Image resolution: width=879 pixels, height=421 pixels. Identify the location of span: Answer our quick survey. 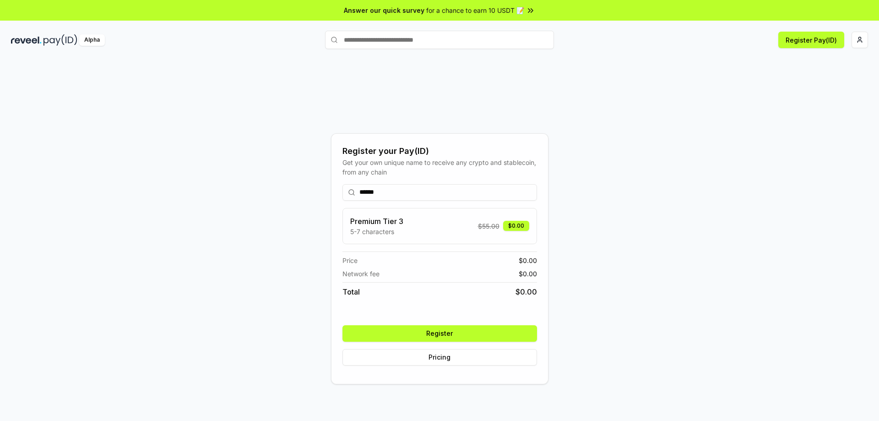
(384, 10).